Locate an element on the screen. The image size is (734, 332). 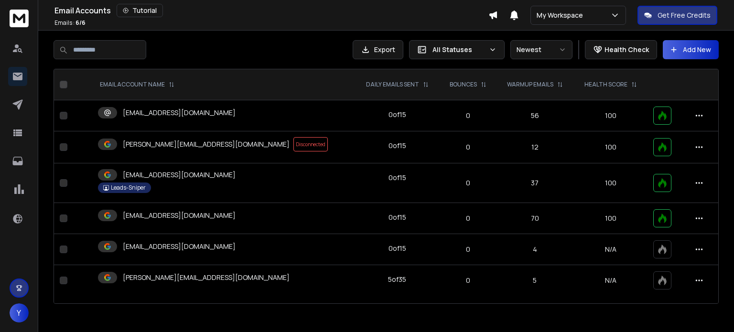
td: 12 is located at coordinates (535, 147).